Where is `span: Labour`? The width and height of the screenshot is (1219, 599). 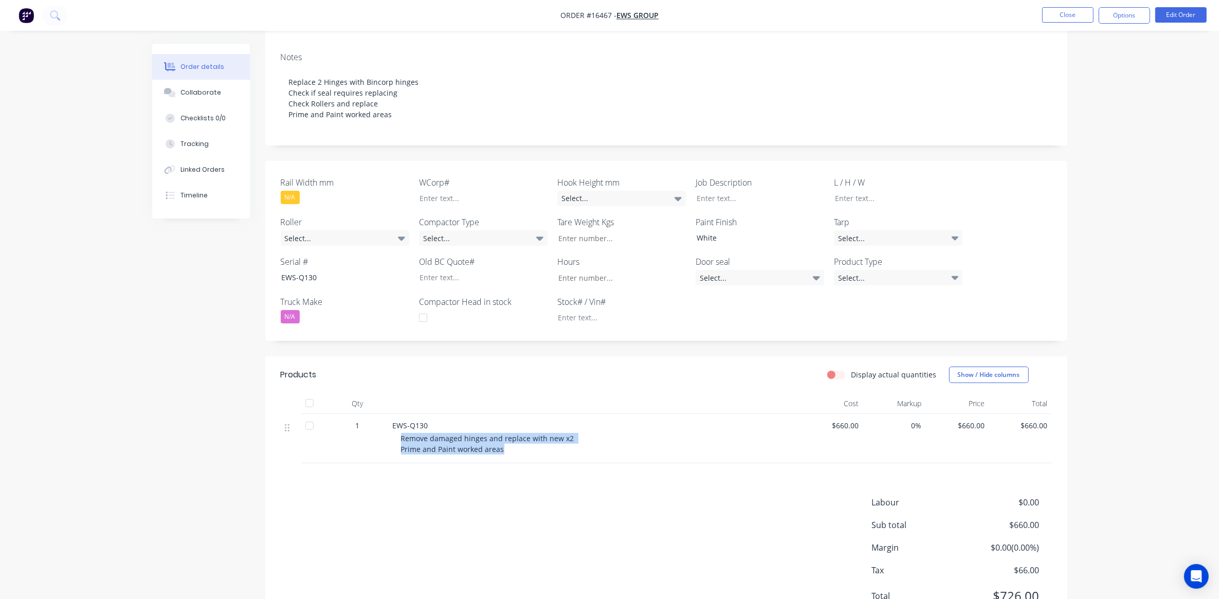
span: Labour is located at coordinates (918, 502).